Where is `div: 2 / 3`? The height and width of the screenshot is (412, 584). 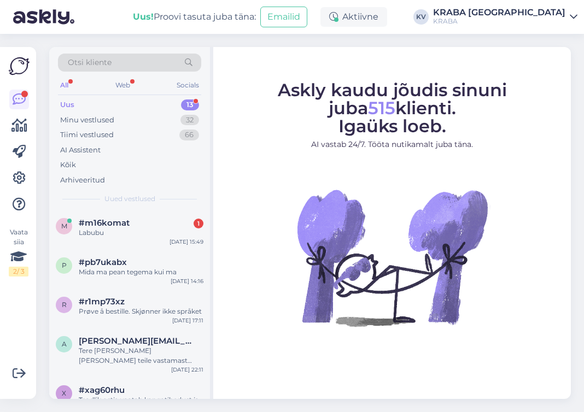
div: 2 / 3 is located at coordinates (19, 272).